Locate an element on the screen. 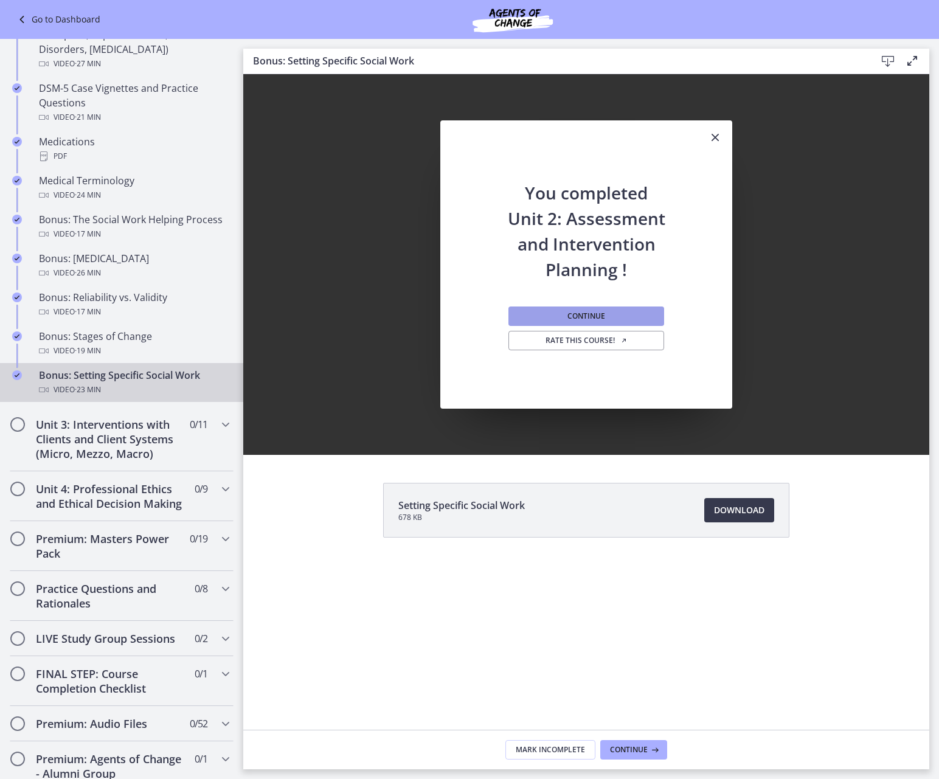  h3: Bonus: Setting Specific Social Work is located at coordinates (555, 61).